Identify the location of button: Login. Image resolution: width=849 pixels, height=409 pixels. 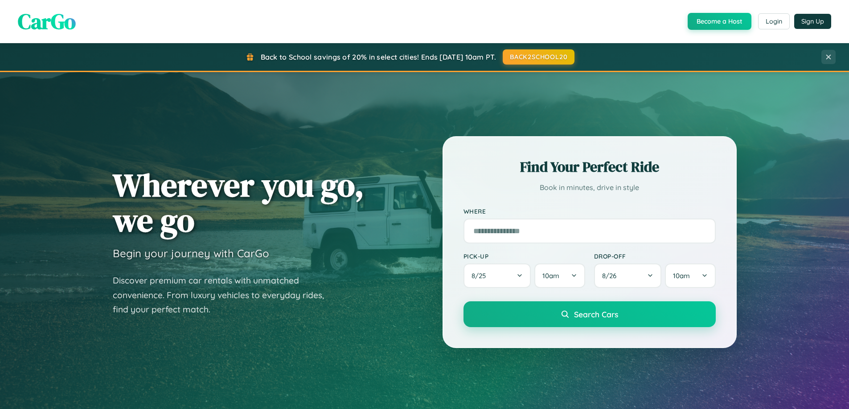
(774, 21).